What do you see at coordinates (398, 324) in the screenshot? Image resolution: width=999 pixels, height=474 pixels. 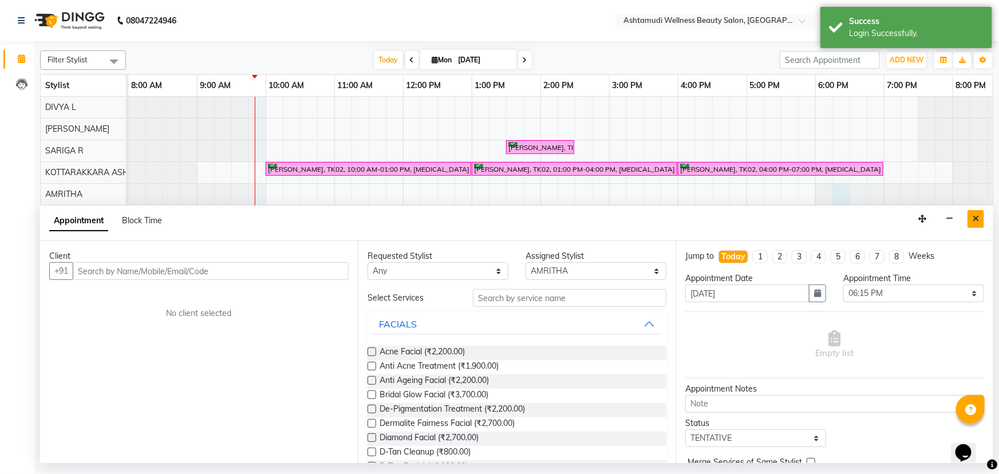 I see `div: FACIALS` at bounding box center [398, 324].